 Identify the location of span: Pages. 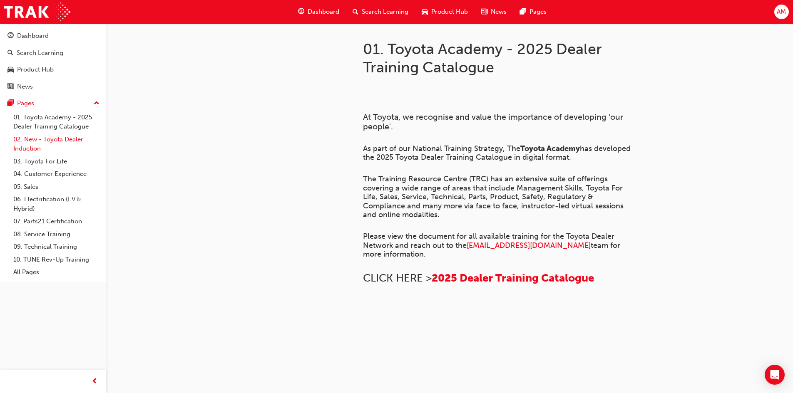
(538, 12).